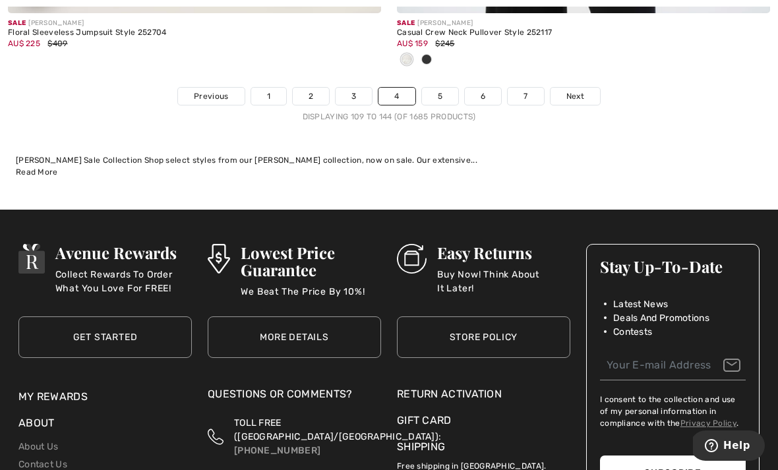  I want to click on div: Questions or Comments?, so click(294, 397).